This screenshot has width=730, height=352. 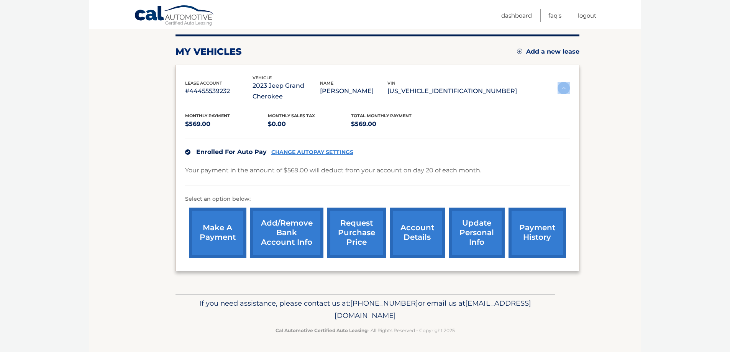 I want to click on img: accordion-active.svg, so click(x=563, y=88).